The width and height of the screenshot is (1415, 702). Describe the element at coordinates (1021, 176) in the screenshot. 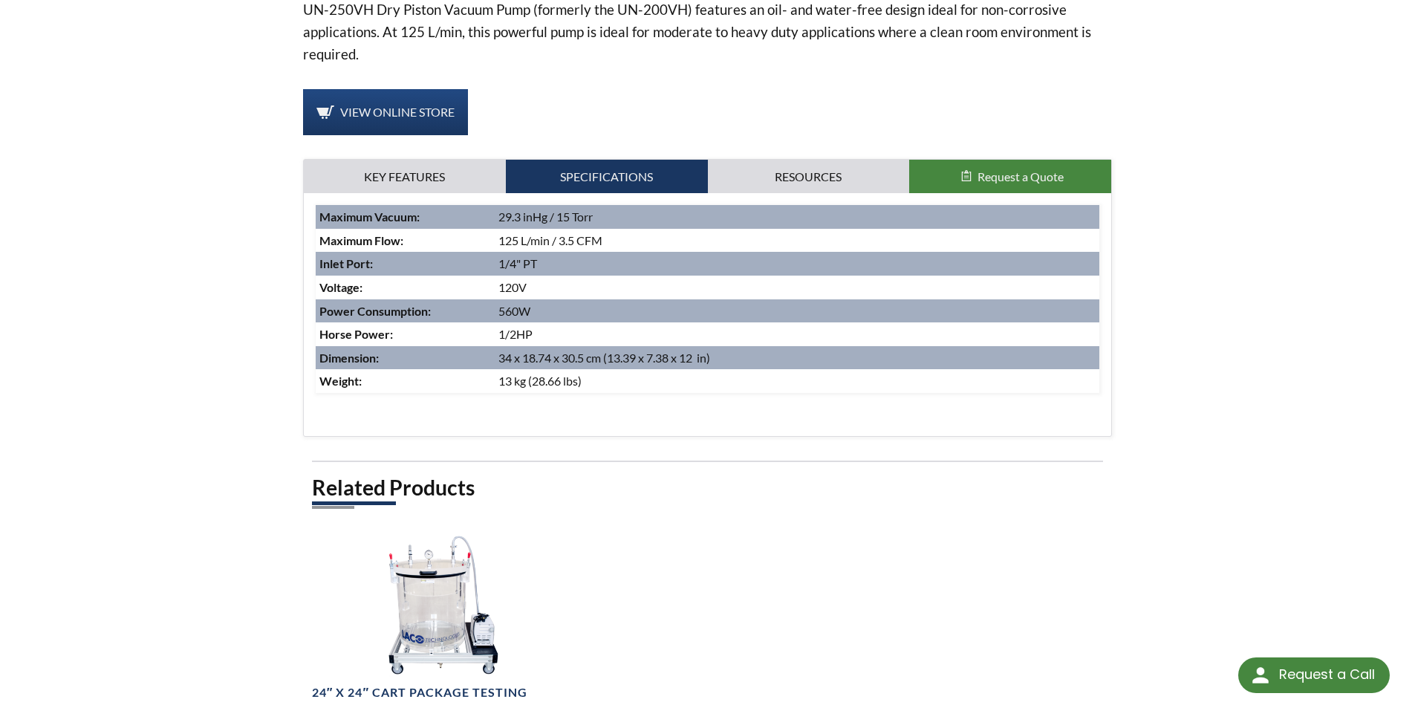

I see `span: Request a Quote` at that location.